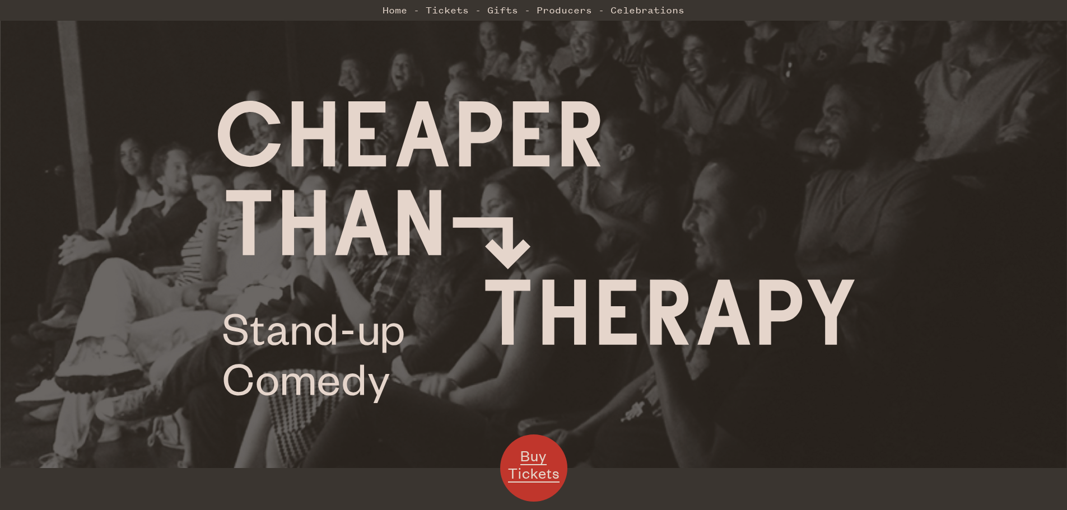 This screenshot has height=510, width=1067. I want to click on span: Buy Tickets, so click(534, 464).